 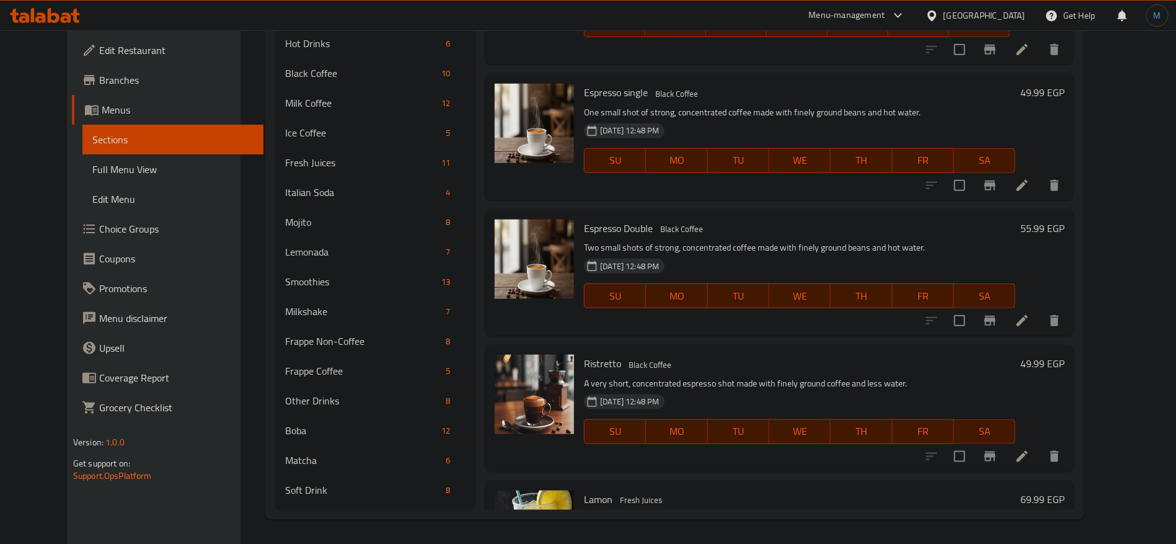 I want to click on span: Milk Coffee, so click(x=361, y=103).